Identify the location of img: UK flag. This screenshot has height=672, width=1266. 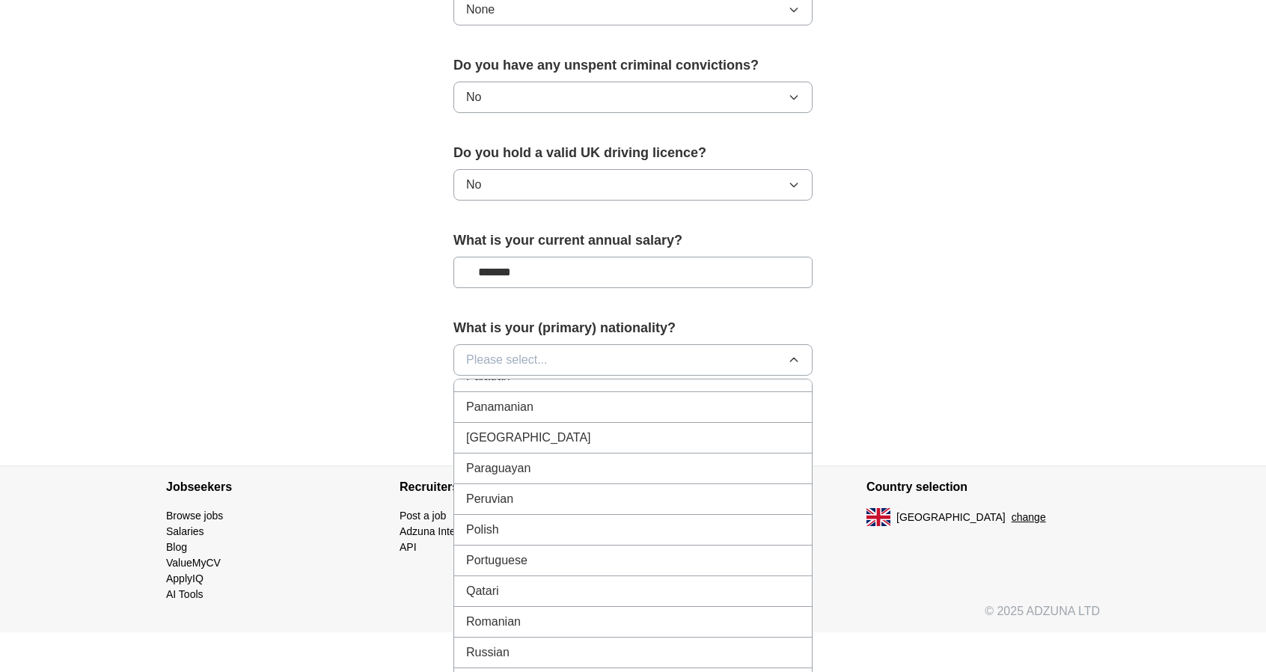
(878, 517).